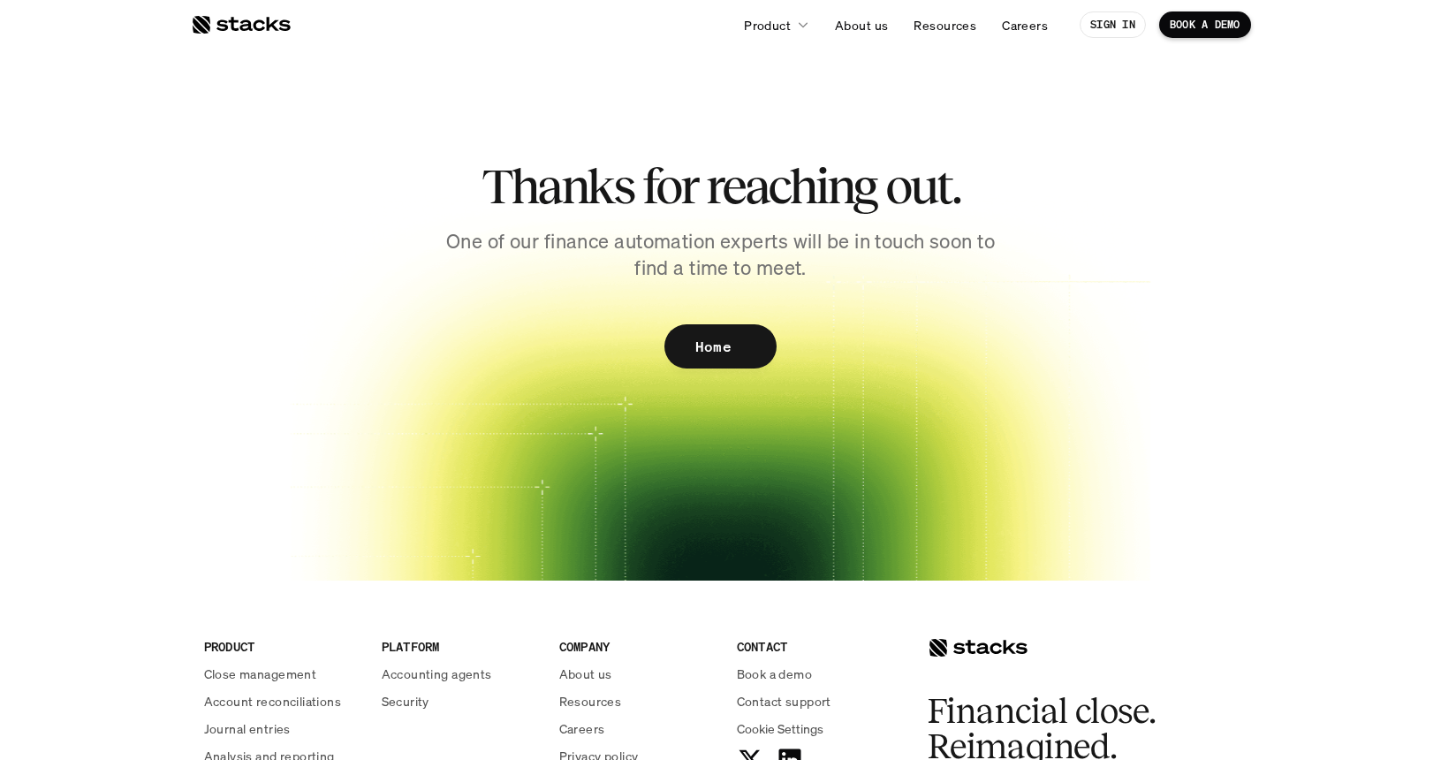  I want to click on p: Product, so click(767, 25).